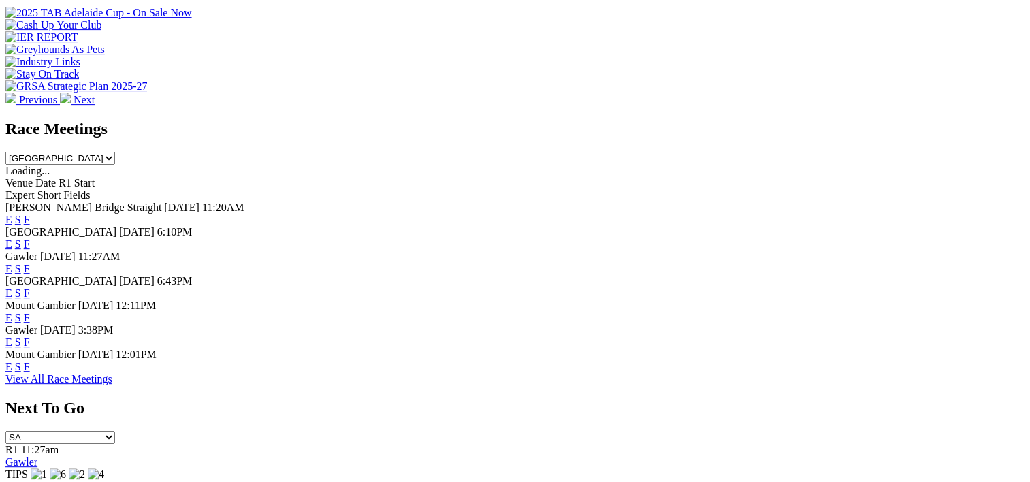  What do you see at coordinates (39, 449) in the screenshot?
I see `span: 11:27am` at bounding box center [39, 449].